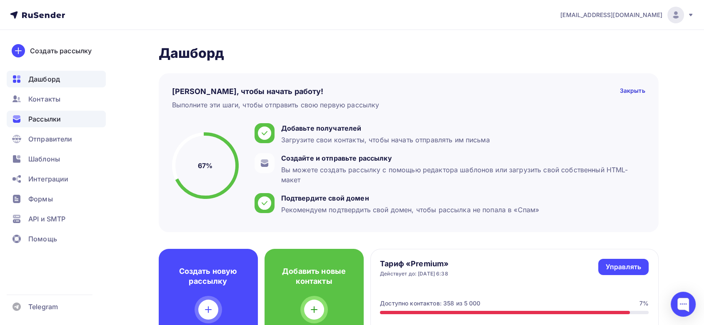 This screenshot has width=704, height=325. Describe the element at coordinates (40, 199) in the screenshot. I see `span: Формы` at that location.